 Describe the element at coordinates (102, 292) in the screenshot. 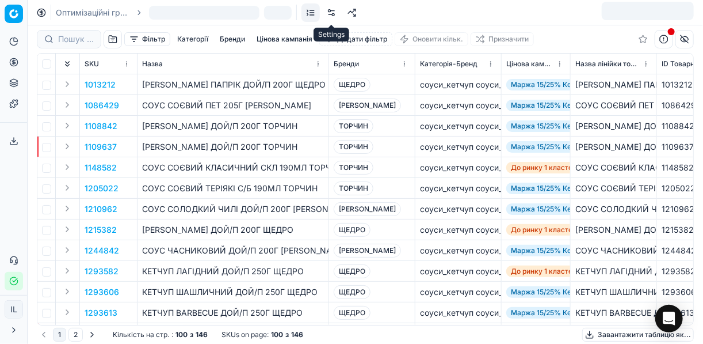

I see `p: 1293606` at that location.